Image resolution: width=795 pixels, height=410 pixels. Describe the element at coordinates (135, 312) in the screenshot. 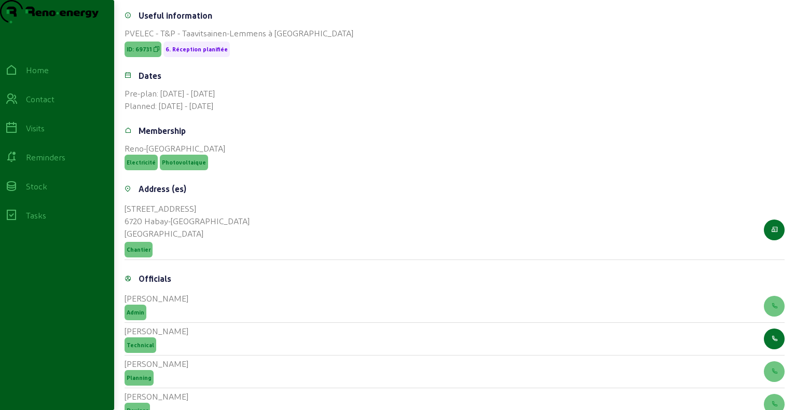

I see `span: Admin` at that location.